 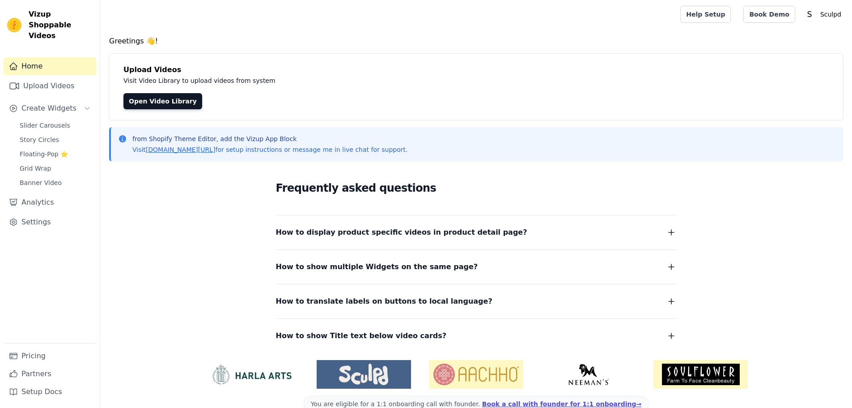 I want to click on img: Neeman's, so click(x=588, y=374).